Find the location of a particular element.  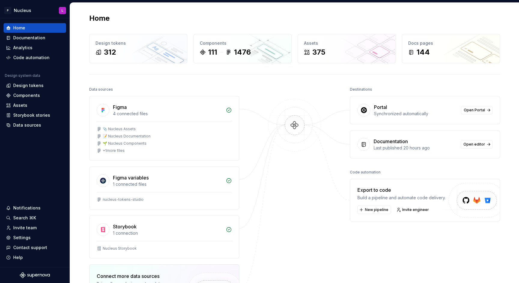

a: Open editor is located at coordinates (477, 145).